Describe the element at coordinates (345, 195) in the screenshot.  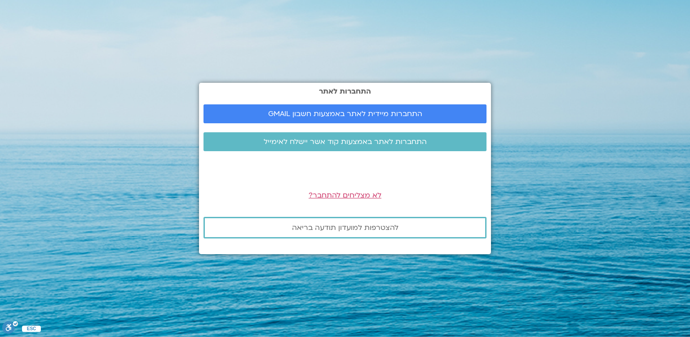
I see `a: לא מצליחים להתחבר?` at that location.